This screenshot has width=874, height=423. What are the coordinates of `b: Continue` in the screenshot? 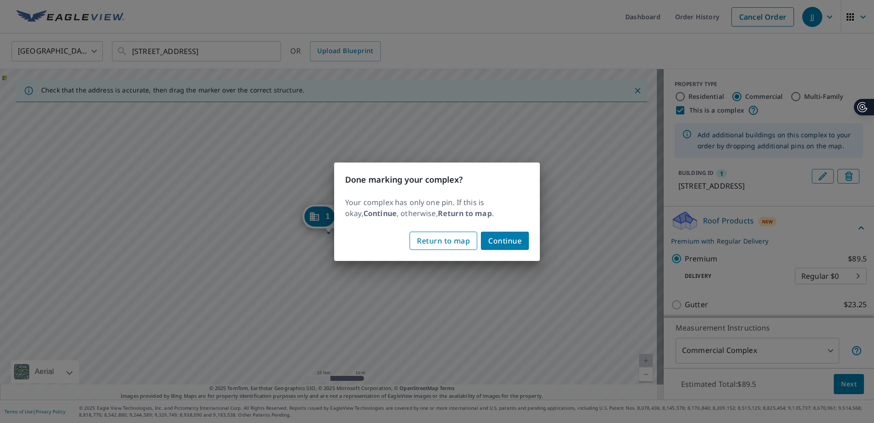 It's located at (380, 213).